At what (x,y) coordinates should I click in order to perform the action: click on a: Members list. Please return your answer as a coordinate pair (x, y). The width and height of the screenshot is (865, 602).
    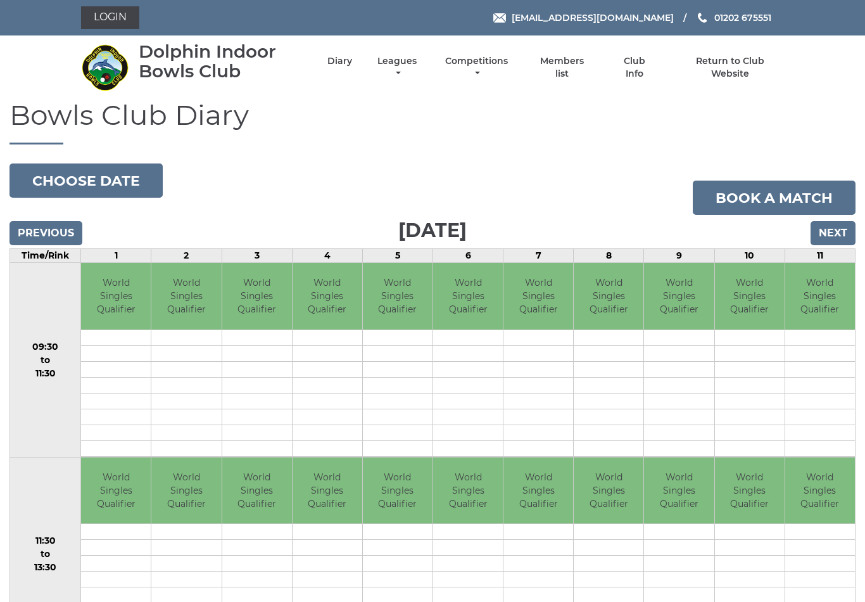
    Looking at the image, I should click on (563, 67).